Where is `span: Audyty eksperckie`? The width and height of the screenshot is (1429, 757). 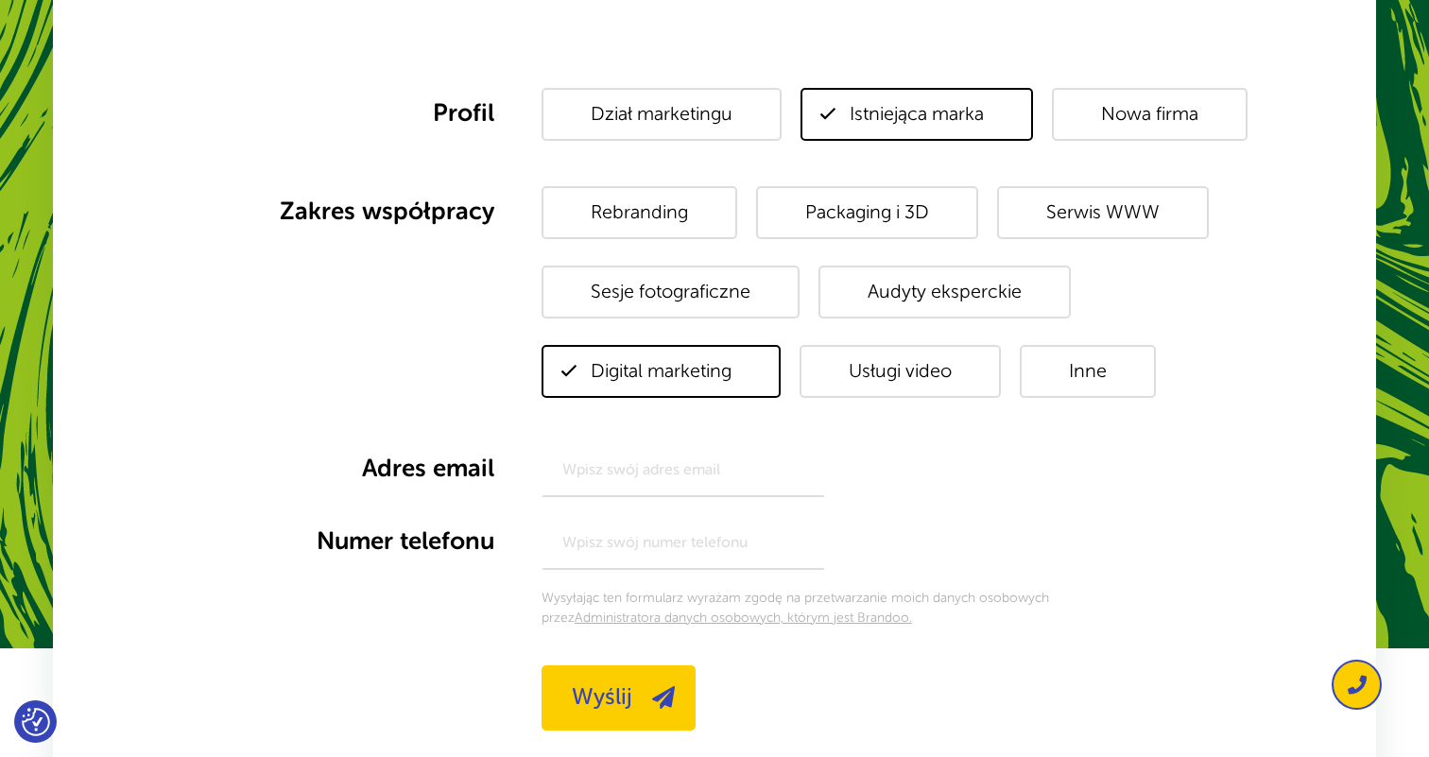 span: Audyty eksperckie is located at coordinates (944, 292).